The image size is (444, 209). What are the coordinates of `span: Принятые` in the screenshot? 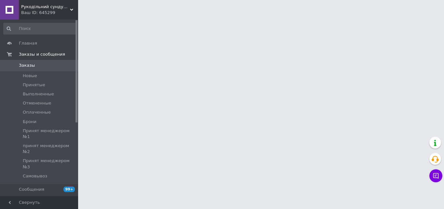 It's located at (34, 85).